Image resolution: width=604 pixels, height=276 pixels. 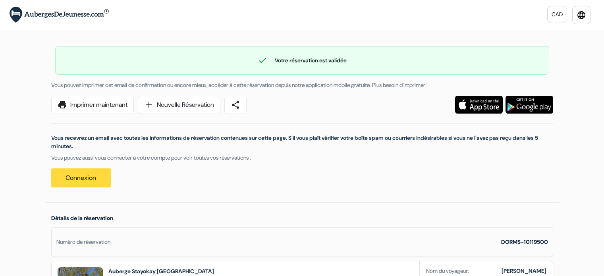 What do you see at coordinates (82, 218) in the screenshot?
I see `span: Détails de la réservation` at bounding box center [82, 218].